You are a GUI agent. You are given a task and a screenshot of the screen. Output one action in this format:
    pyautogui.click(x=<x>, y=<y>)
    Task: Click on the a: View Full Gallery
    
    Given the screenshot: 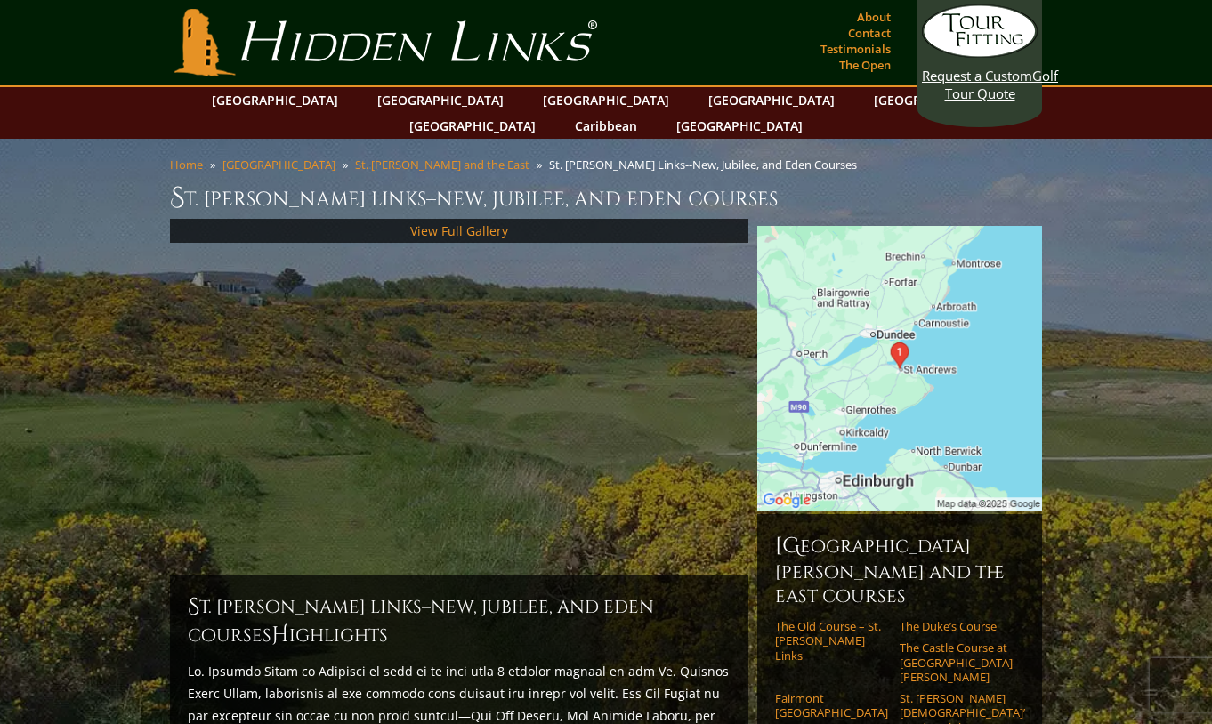 What is the action you would take?
    pyautogui.click(x=459, y=230)
    